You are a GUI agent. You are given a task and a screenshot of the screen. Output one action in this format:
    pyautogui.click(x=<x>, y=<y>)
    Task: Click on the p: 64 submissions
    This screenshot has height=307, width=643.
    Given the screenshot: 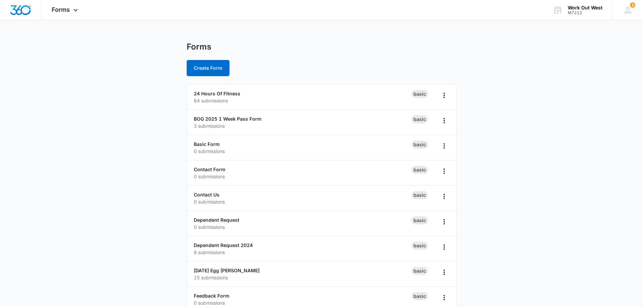 What is the action you would take?
    pyautogui.click(x=302, y=101)
    